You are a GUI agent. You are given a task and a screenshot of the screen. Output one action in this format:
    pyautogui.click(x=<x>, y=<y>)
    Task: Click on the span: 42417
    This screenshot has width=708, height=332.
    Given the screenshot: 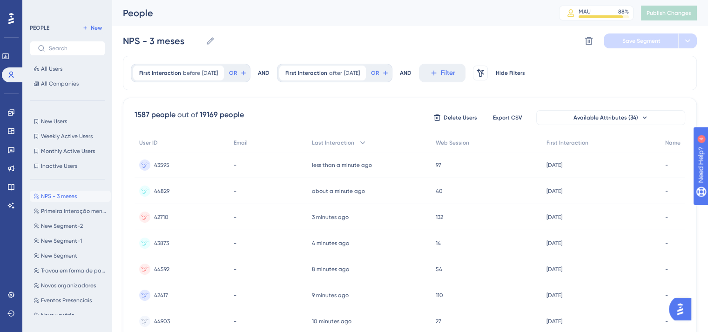 What is the action you would take?
    pyautogui.click(x=161, y=296)
    